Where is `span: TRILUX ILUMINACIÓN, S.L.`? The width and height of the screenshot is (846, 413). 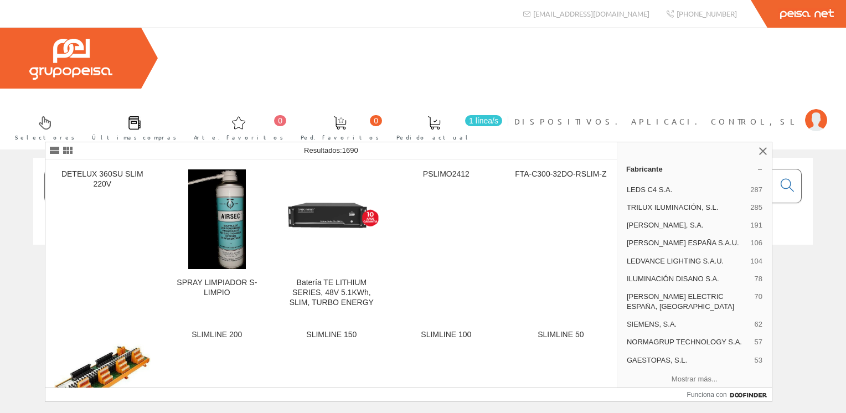 span: TRILUX ILUMINACIÓN, S.L. is located at coordinates (686, 208).